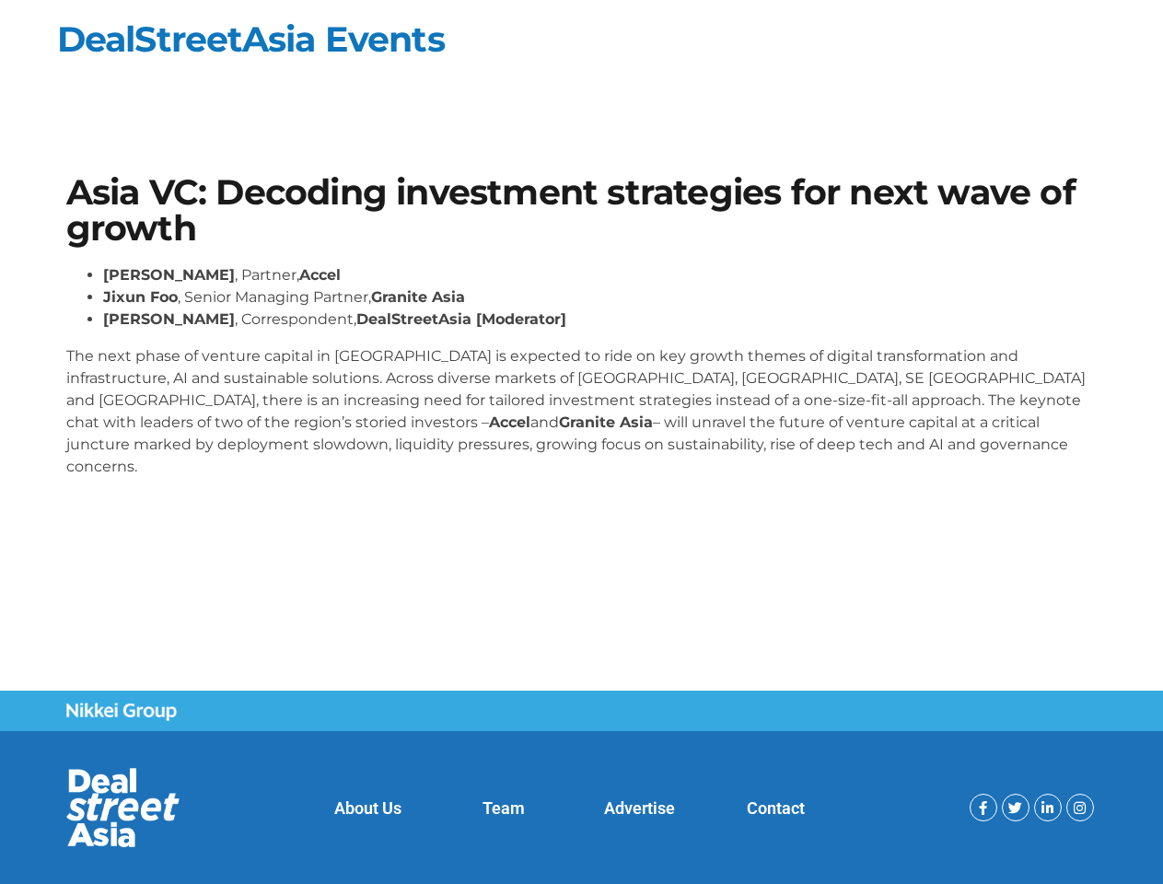  What do you see at coordinates (600, 319) in the screenshot?
I see `li: , Correspondent,` at bounding box center [600, 319].